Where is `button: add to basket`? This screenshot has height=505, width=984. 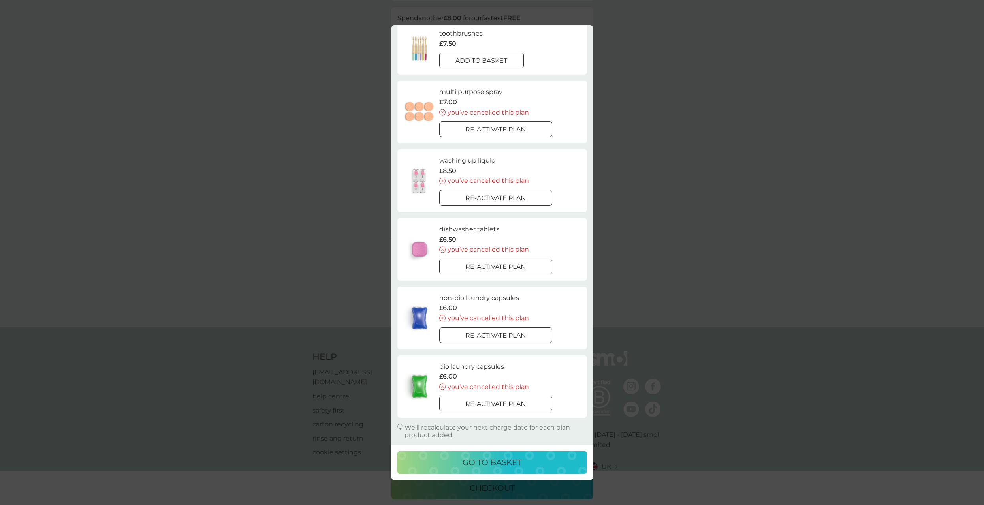 button: add to basket is located at coordinates (481, 61).